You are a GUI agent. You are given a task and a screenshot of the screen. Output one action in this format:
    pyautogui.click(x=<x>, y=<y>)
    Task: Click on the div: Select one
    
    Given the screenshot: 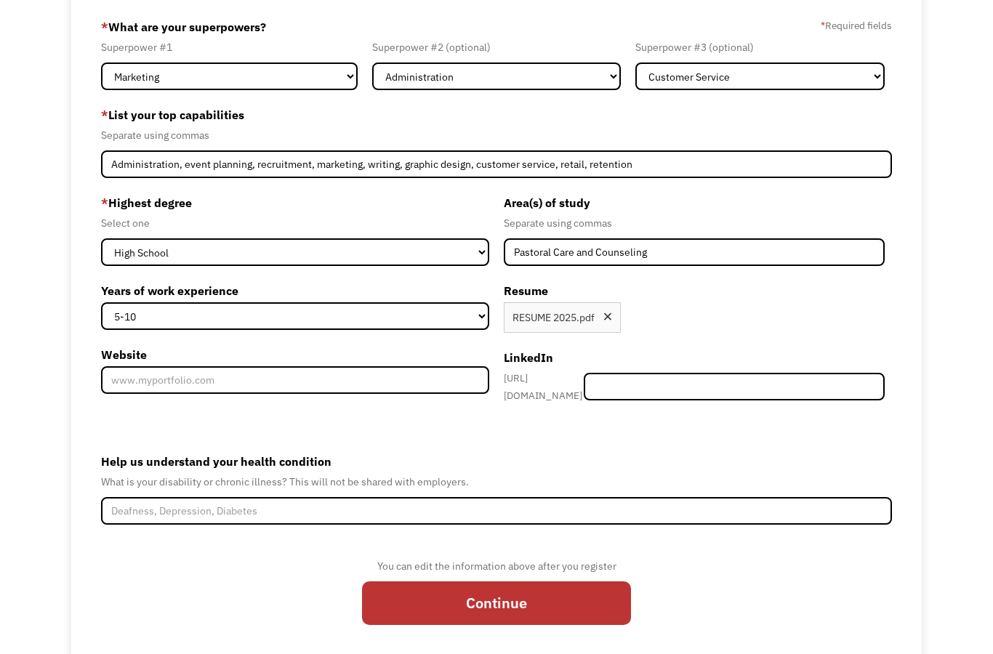 What is the action you would take?
    pyautogui.click(x=295, y=224)
    